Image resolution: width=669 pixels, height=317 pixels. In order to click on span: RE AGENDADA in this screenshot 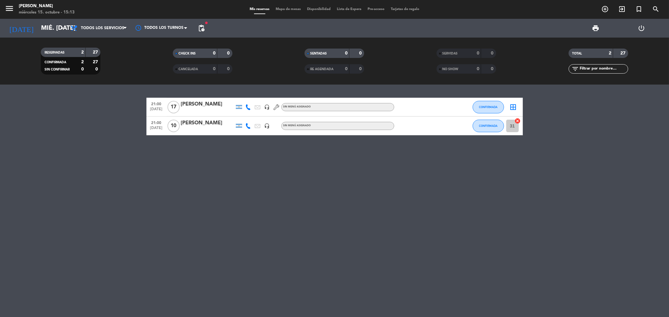, I will do `click(322, 69)`.